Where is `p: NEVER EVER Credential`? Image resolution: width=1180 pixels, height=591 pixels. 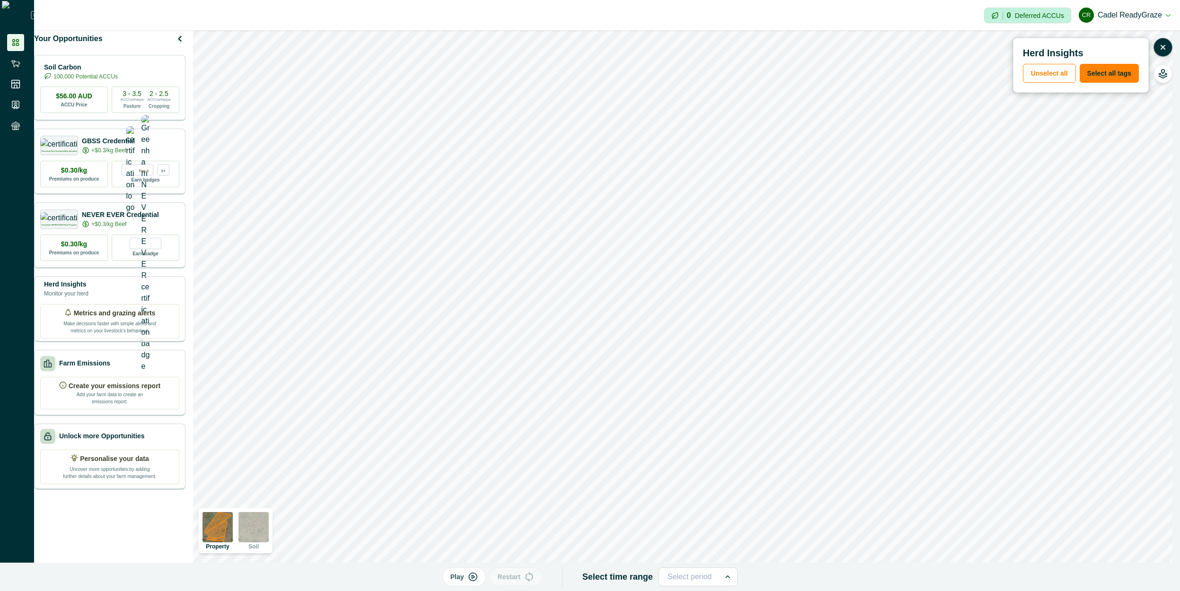 p: NEVER EVER Credential is located at coordinates (120, 215).